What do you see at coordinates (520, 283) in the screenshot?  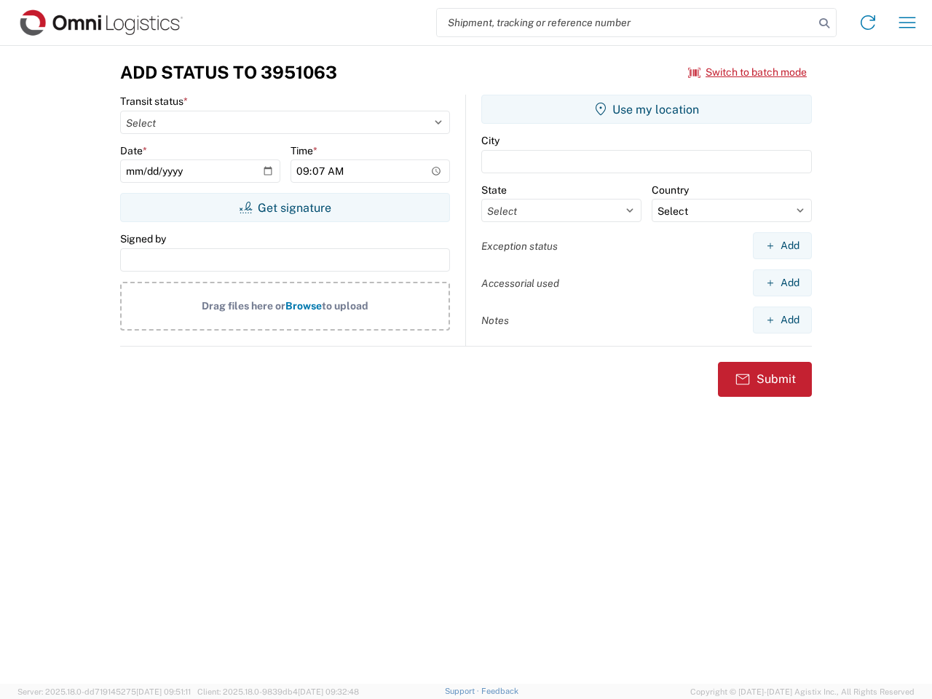 I see `label: Accessorial used` at bounding box center [520, 283].